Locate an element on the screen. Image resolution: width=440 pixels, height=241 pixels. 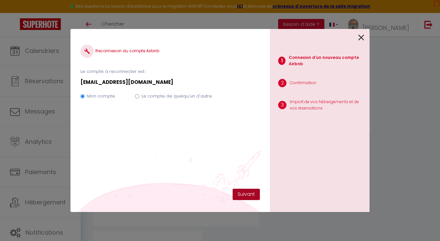
span: 2 is located at coordinates (282, 83).